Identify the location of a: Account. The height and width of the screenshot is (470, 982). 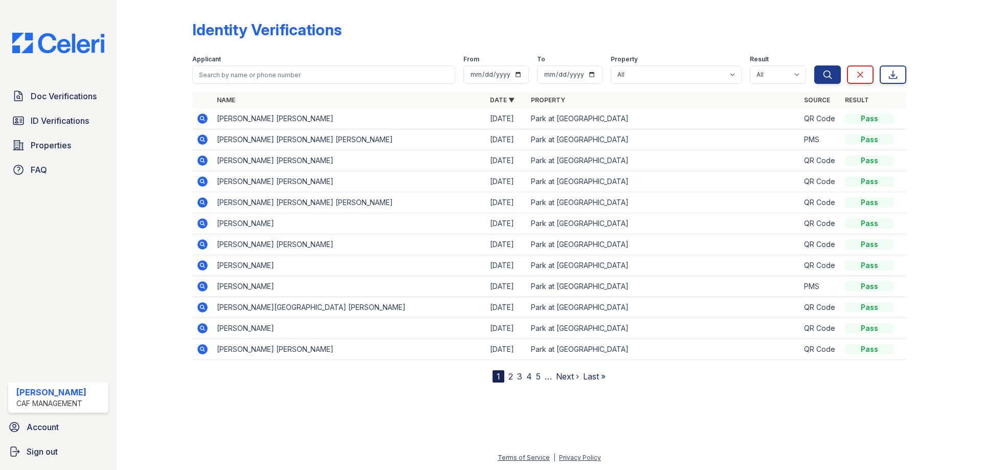
(58, 427).